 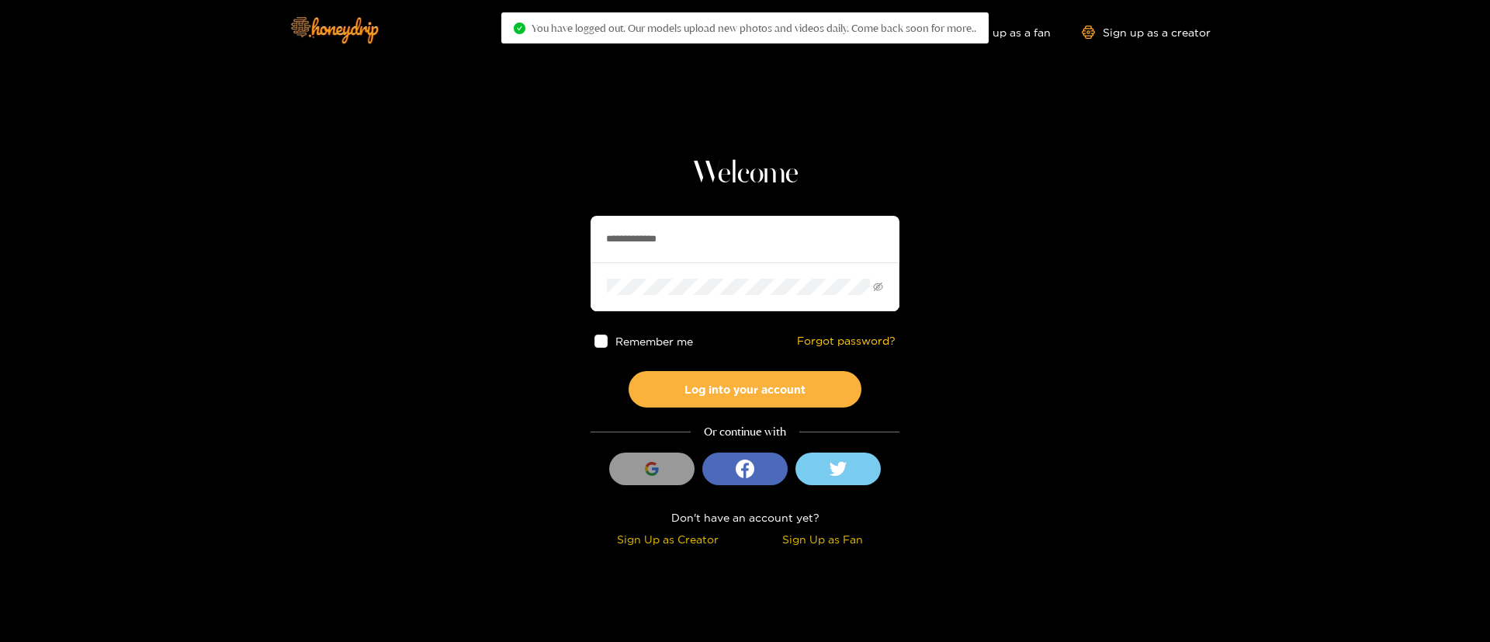 What do you see at coordinates (745, 431) in the screenshot?
I see `div: Or continue with` at bounding box center [745, 431].